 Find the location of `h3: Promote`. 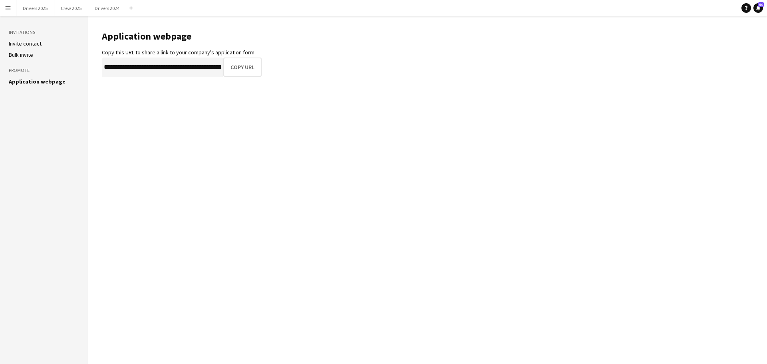

h3: Promote is located at coordinates (44, 70).